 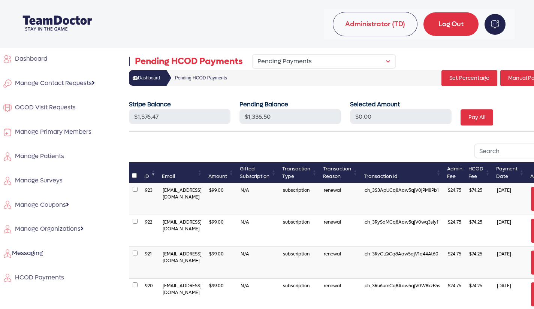 I want to click on span: Manage Organizations, so click(x=46, y=229).